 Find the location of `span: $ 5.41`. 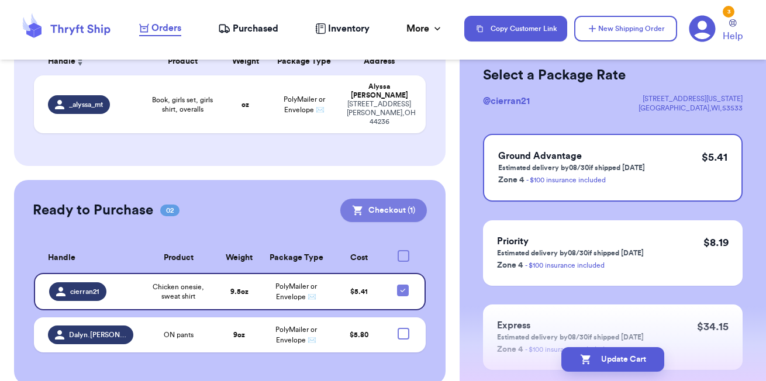

span: $ 5.41 is located at coordinates (359, 292).